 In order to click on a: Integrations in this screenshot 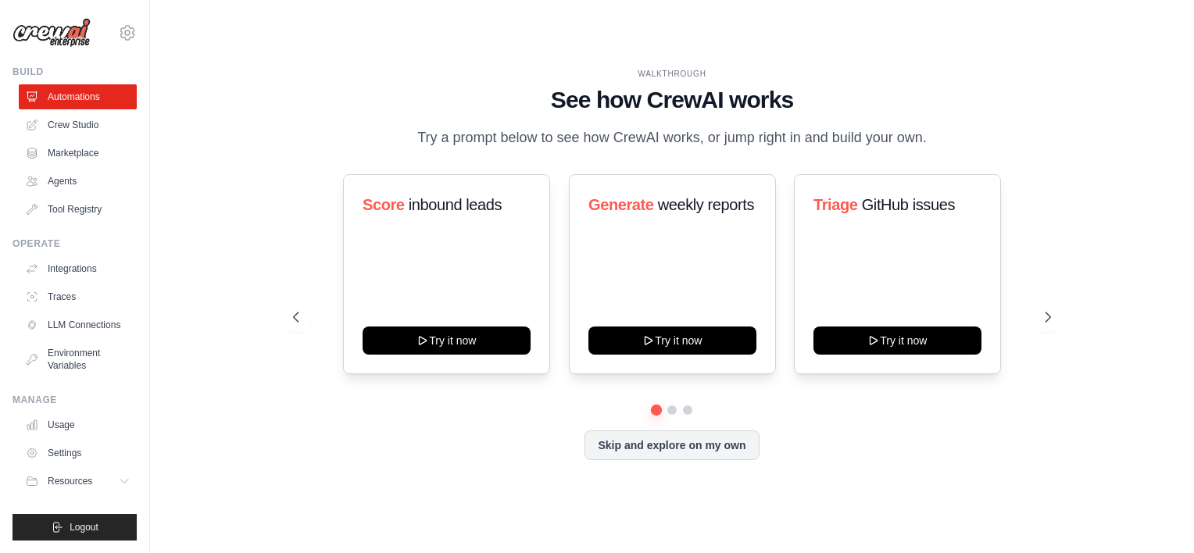, I will do `click(77, 269)`.